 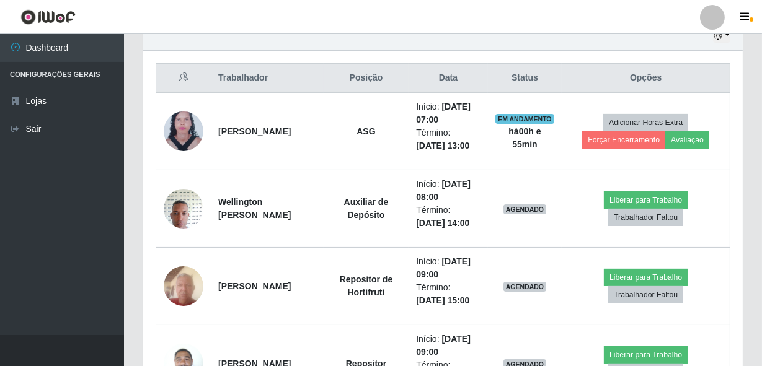 What do you see at coordinates (624, 140) in the screenshot?
I see `button: Forçar Encerramento` at bounding box center [624, 140].